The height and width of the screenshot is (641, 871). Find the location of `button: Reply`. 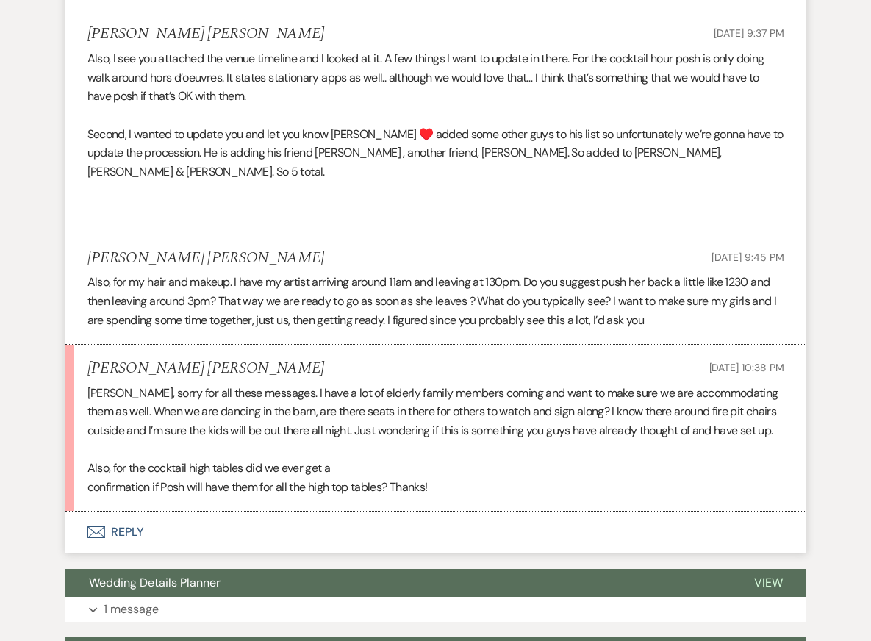

button: Reply is located at coordinates (436, 532).